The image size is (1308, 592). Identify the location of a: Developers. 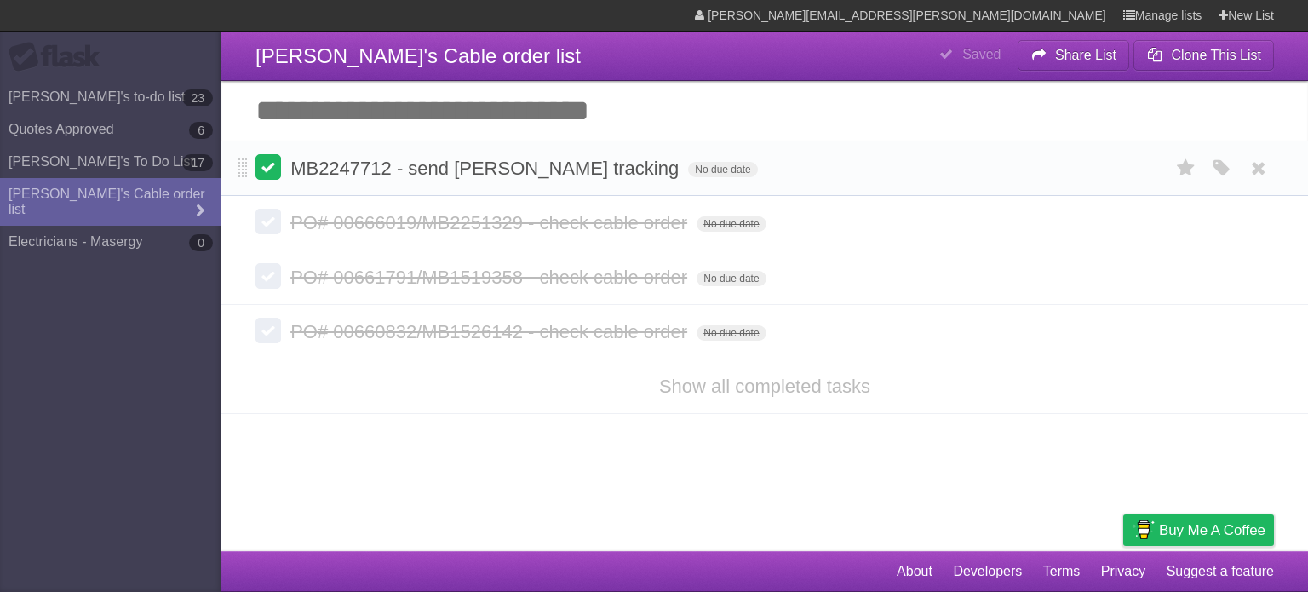
(987, 571).